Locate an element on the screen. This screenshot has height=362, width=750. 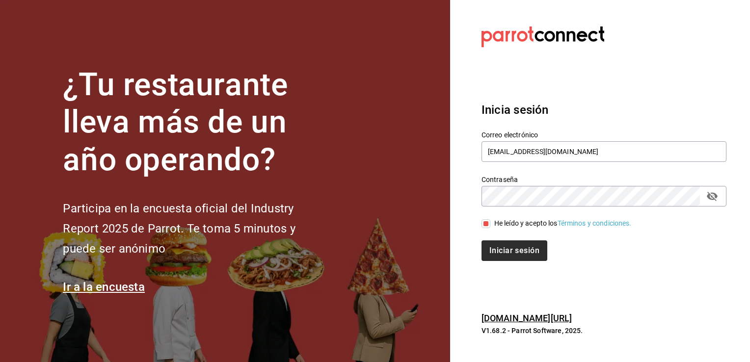
a: Términos y condiciones. is located at coordinates (594, 223).